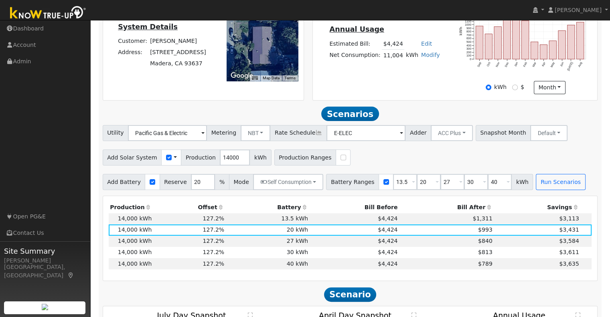 The image size is (610, 317). What do you see at coordinates (267, 241) in the screenshot?
I see `td: 27 kWh` at bounding box center [267, 241].